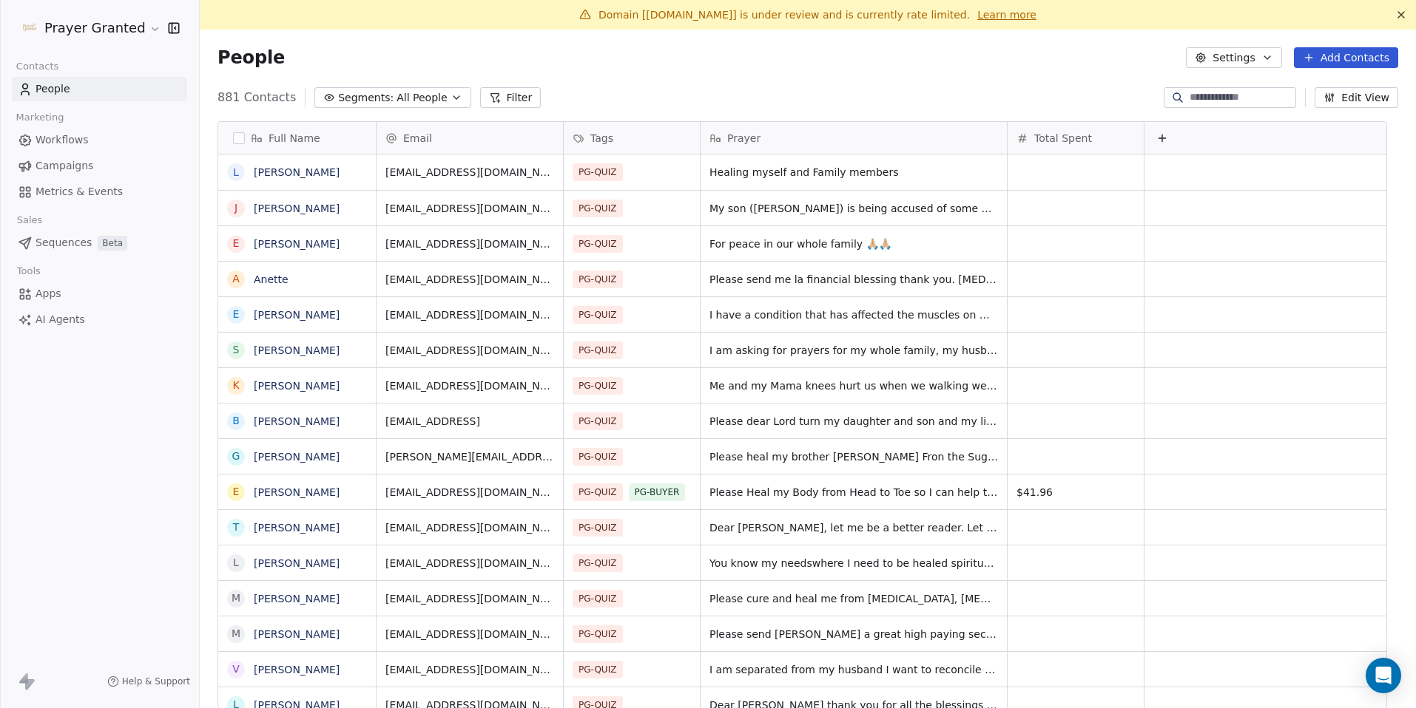 Image resolution: width=1416 pixels, height=708 pixels. What do you see at coordinates (297, 138) in the screenshot?
I see `div: Full Name` at bounding box center [297, 138].